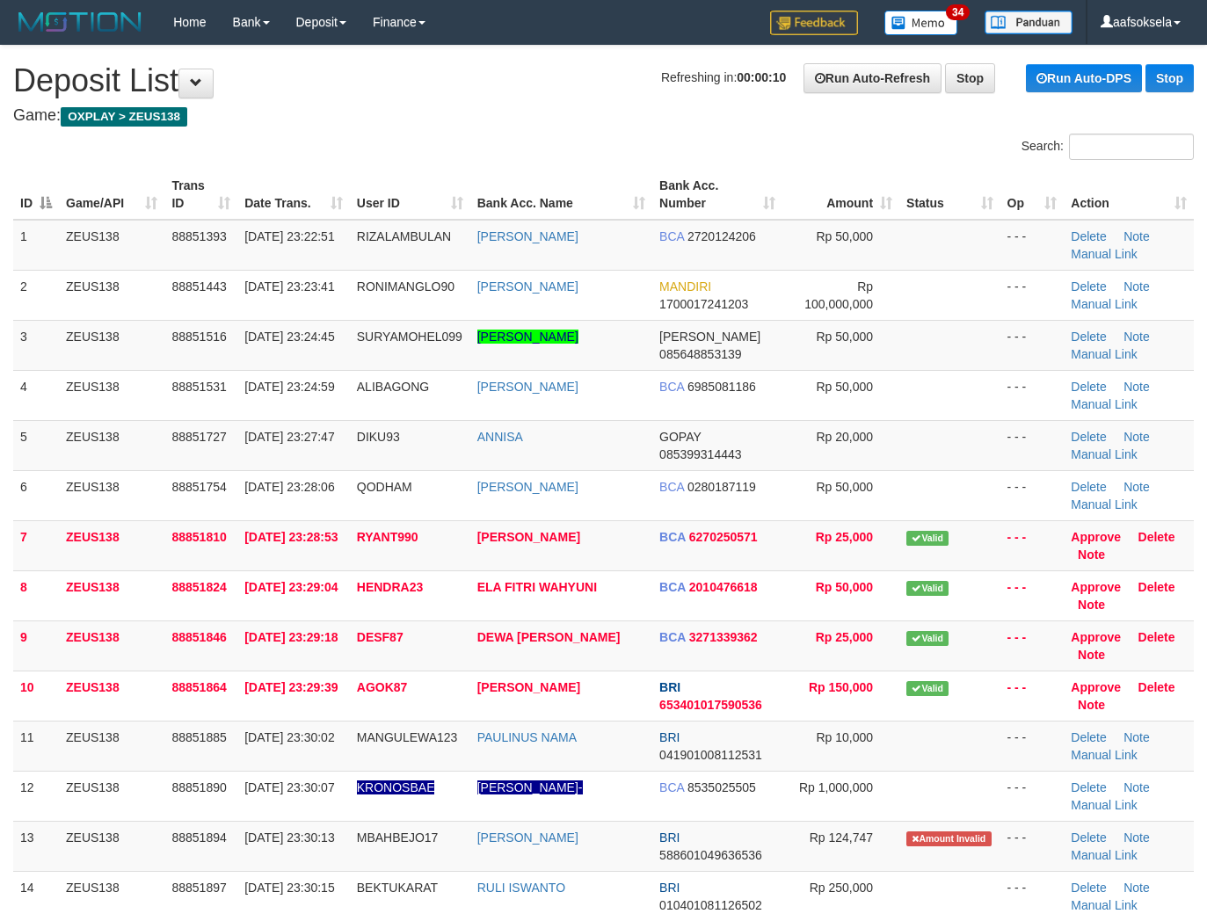  What do you see at coordinates (872, 78) in the screenshot?
I see `a: Run Auto-Refresh` at bounding box center [872, 78].